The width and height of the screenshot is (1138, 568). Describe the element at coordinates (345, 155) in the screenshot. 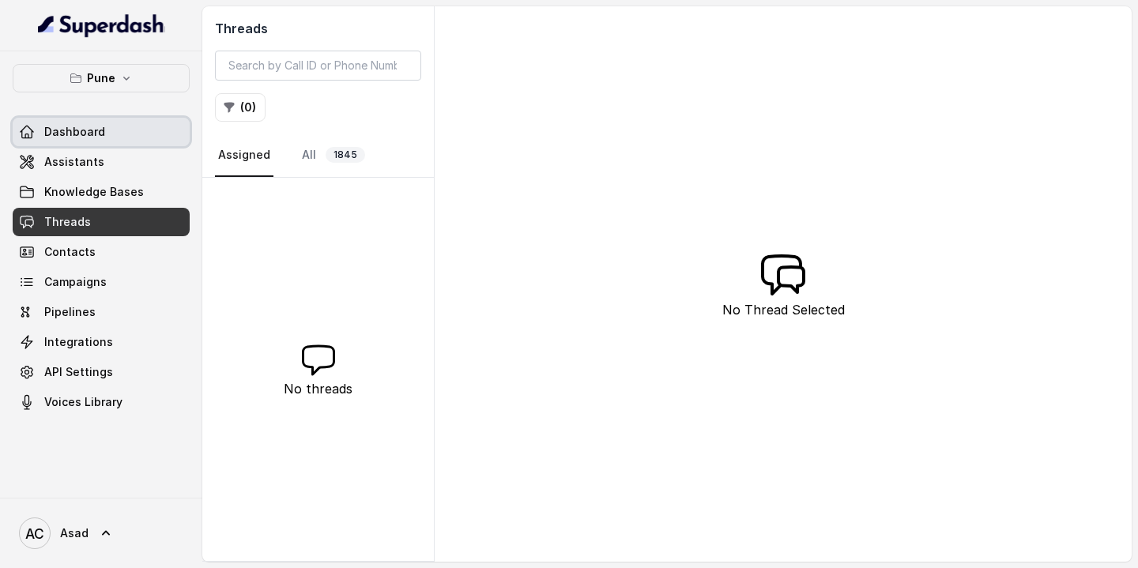

I see `span: 1845` at that location.